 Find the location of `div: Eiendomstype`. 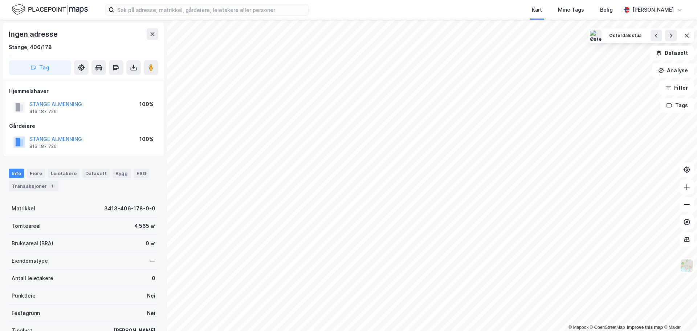

div: Eiendomstype is located at coordinates (30, 261).